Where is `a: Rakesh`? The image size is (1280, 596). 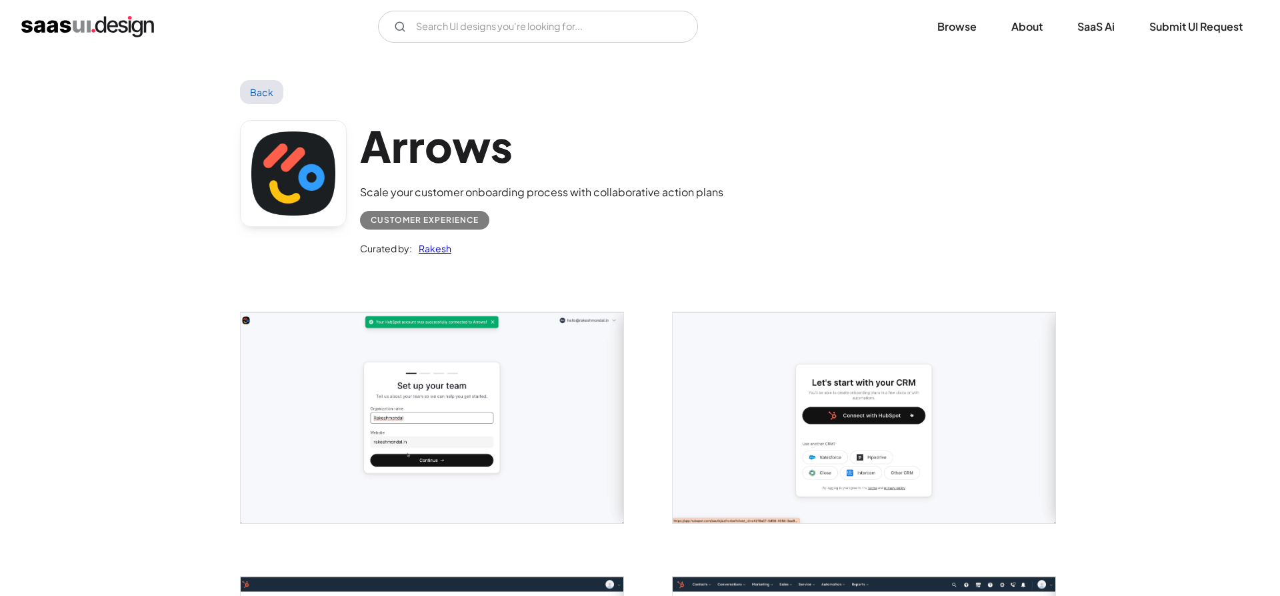
a: Rakesh is located at coordinates (431, 248).